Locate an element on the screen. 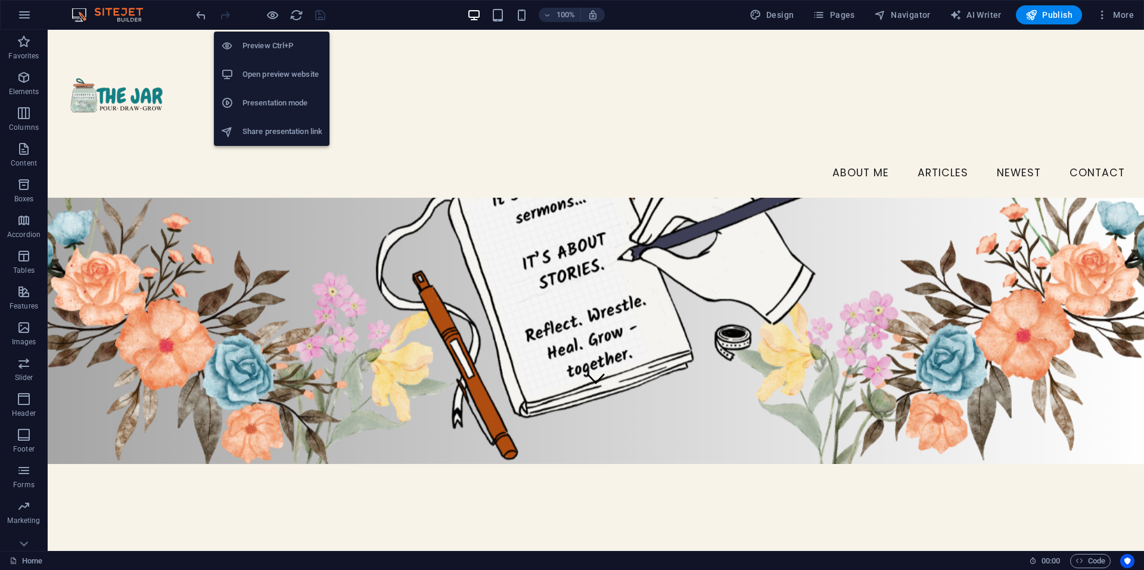 The height and width of the screenshot is (570, 1144). span: Publish is located at coordinates (1048, 15).